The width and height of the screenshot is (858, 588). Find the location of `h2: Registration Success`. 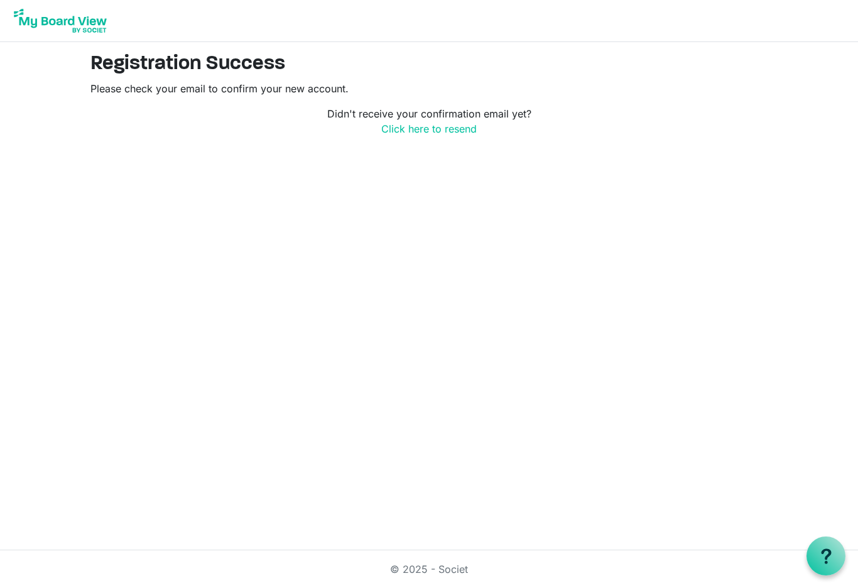

h2: Registration Success is located at coordinates (429, 64).